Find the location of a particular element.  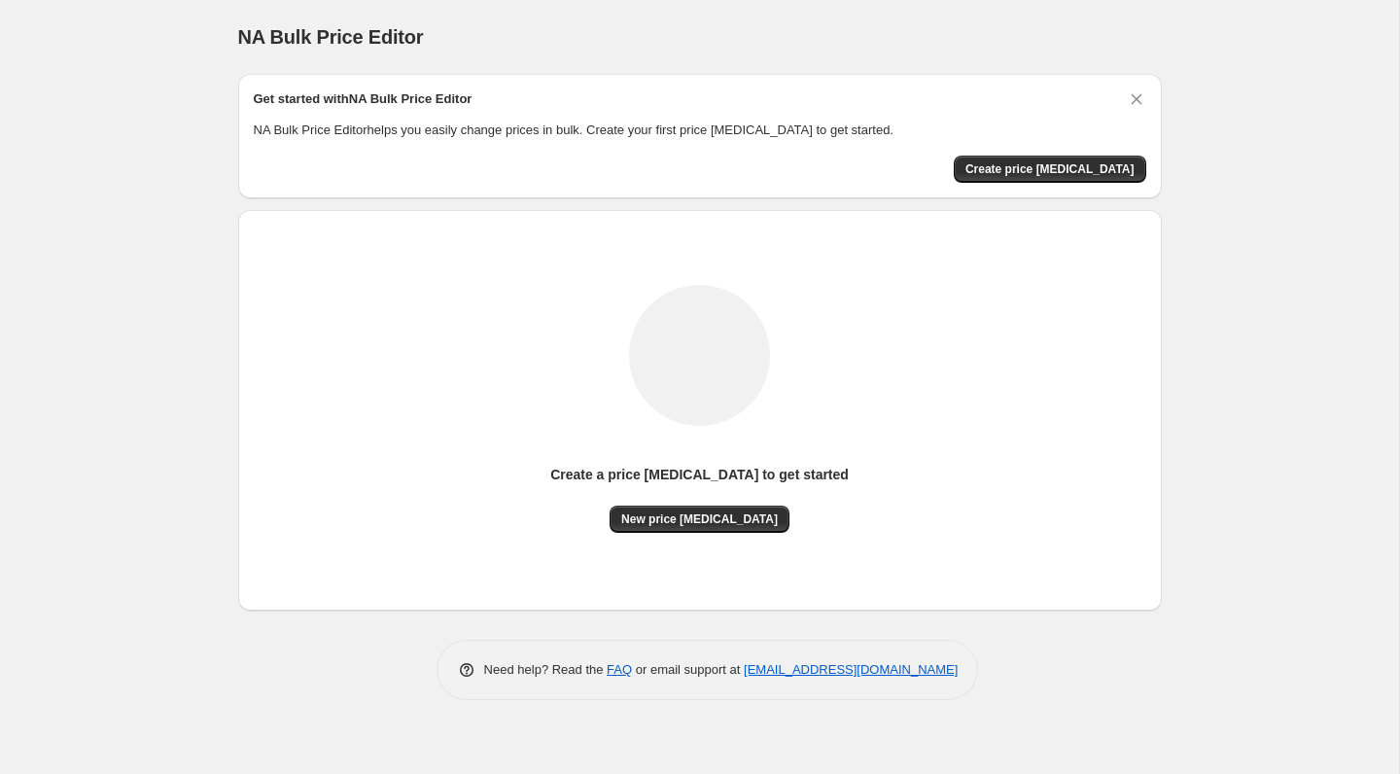

span: or email support at is located at coordinates (687, 669).